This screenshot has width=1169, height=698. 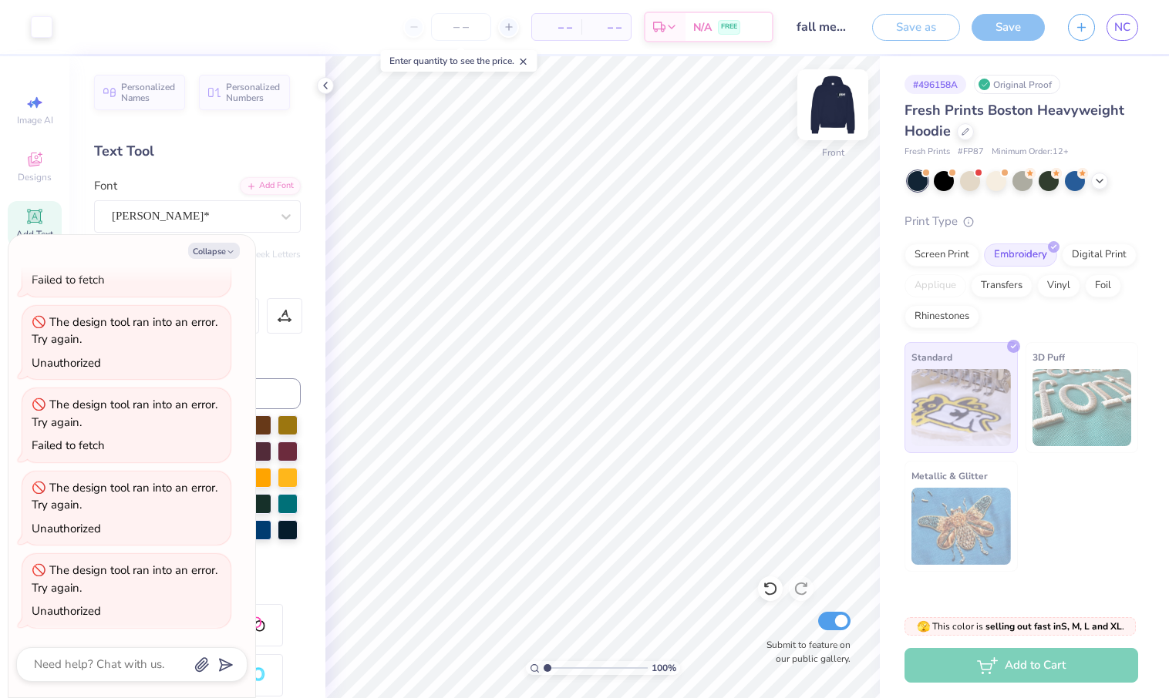 I want to click on input: Untitled Design, so click(x=823, y=27).